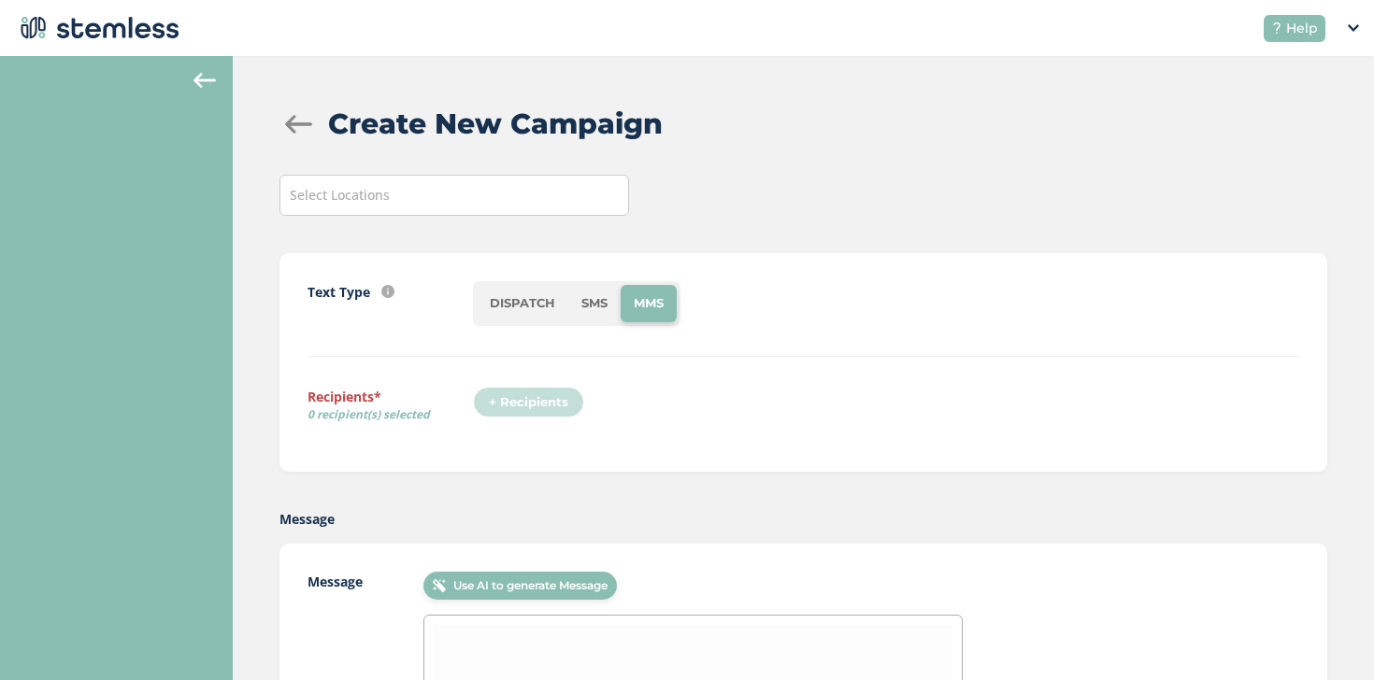 The height and width of the screenshot is (680, 1374). I want to click on h2: Create New Campaign, so click(495, 123).